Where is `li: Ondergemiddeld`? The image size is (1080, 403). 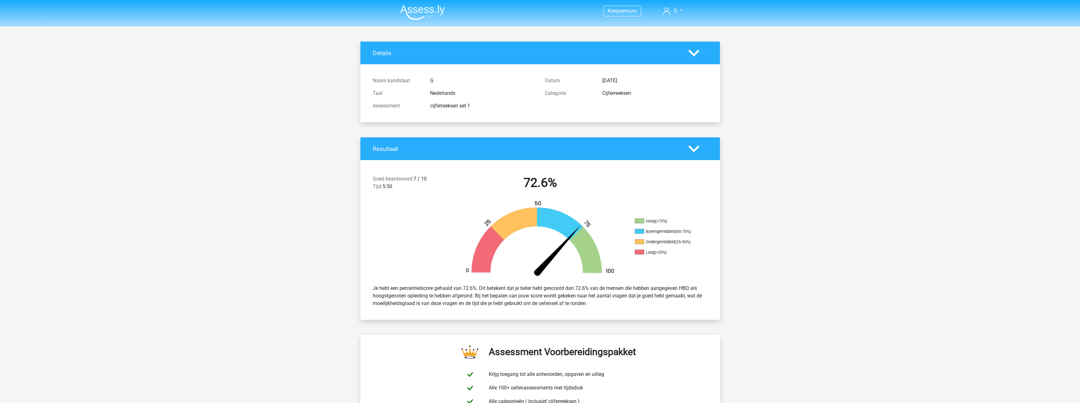
li: Ondergemiddeld is located at coordinates (666, 242).